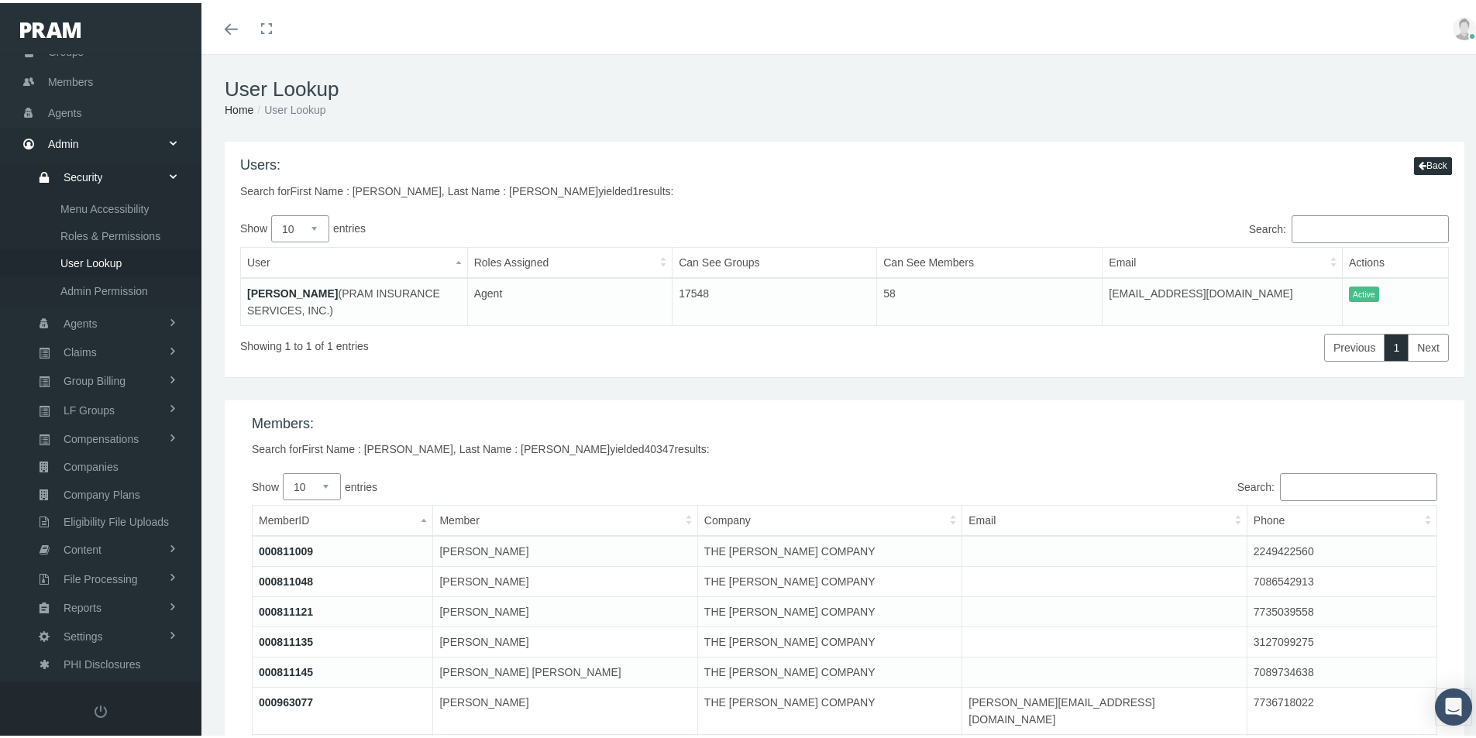  Describe the element at coordinates (239, 107) in the screenshot. I see `a: Home` at that location.